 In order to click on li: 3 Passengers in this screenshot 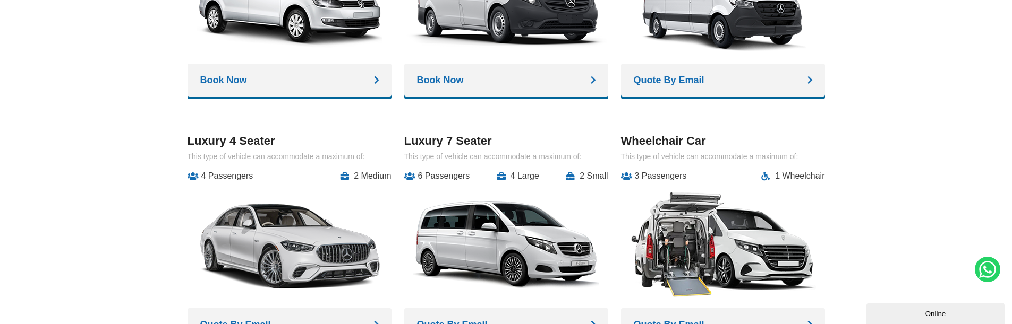, I will do `click(654, 176)`.